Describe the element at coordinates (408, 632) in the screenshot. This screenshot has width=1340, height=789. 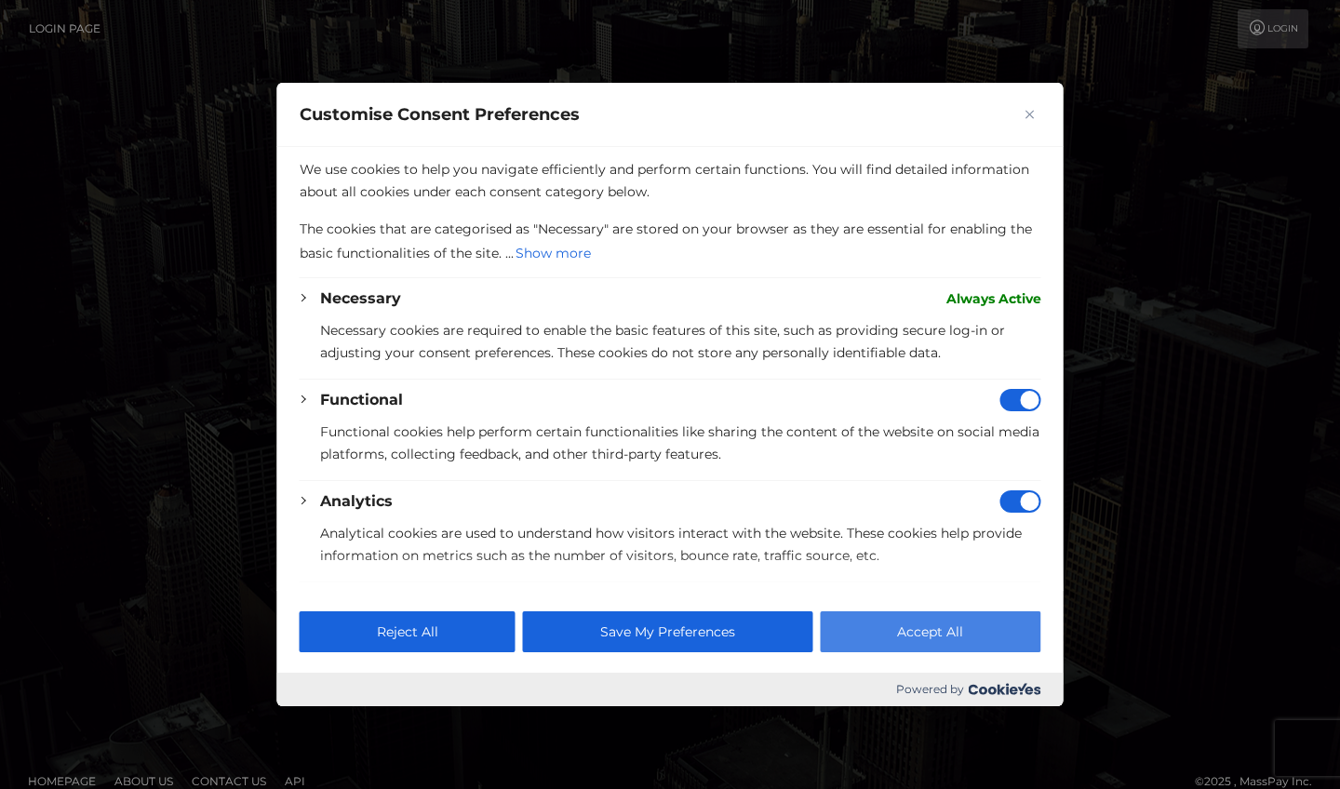
I see `button: Reject All` at that location.